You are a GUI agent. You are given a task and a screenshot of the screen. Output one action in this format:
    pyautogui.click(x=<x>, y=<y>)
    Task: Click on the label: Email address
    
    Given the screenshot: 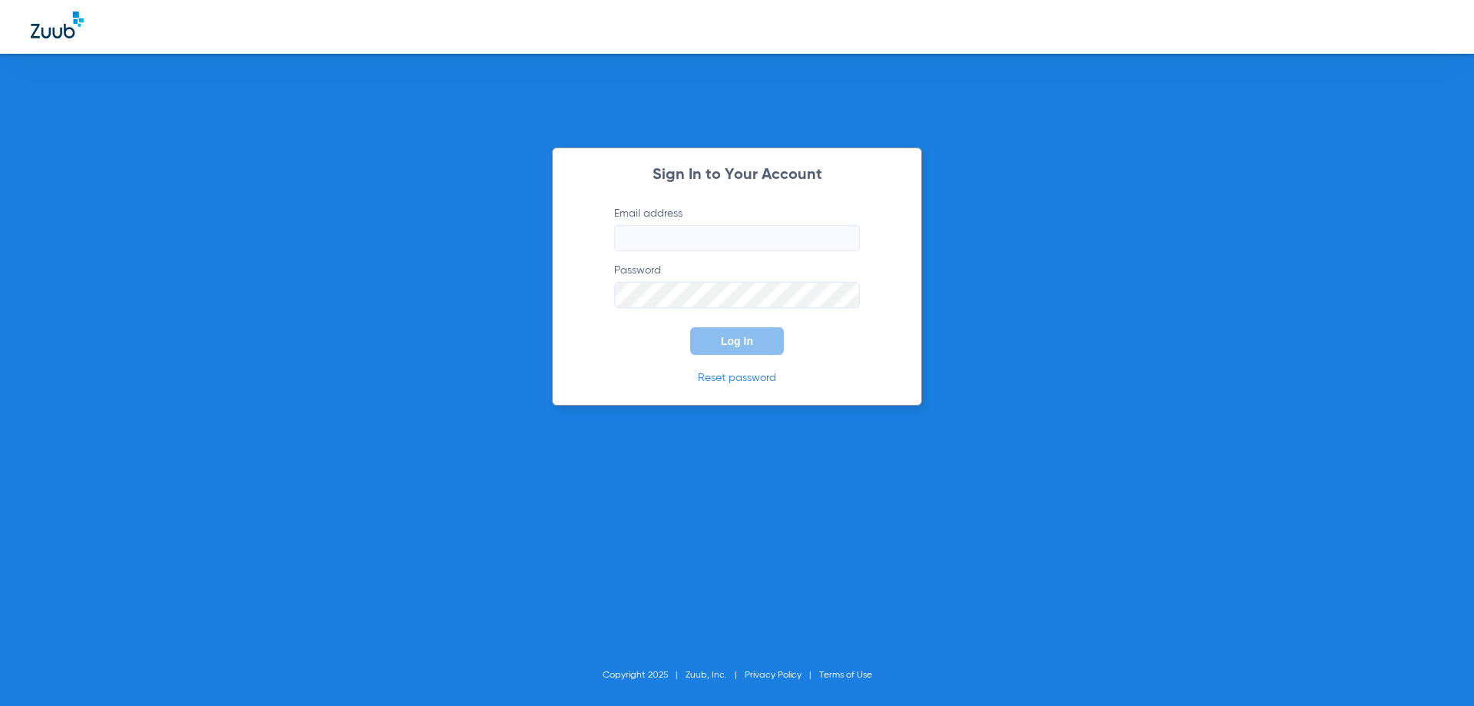 What is the action you would take?
    pyautogui.click(x=737, y=228)
    